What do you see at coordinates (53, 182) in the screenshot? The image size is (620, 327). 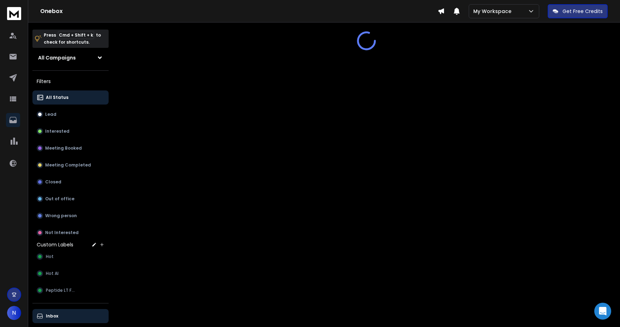 I see `p: Closed` at bounding box center [53, 182].